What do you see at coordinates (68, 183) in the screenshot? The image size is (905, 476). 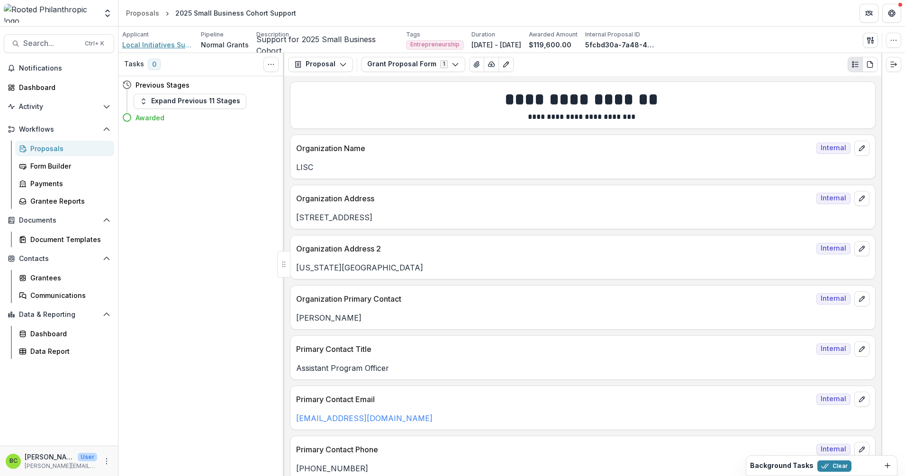 I see `div: Payments` at bounding box center [68, 183].